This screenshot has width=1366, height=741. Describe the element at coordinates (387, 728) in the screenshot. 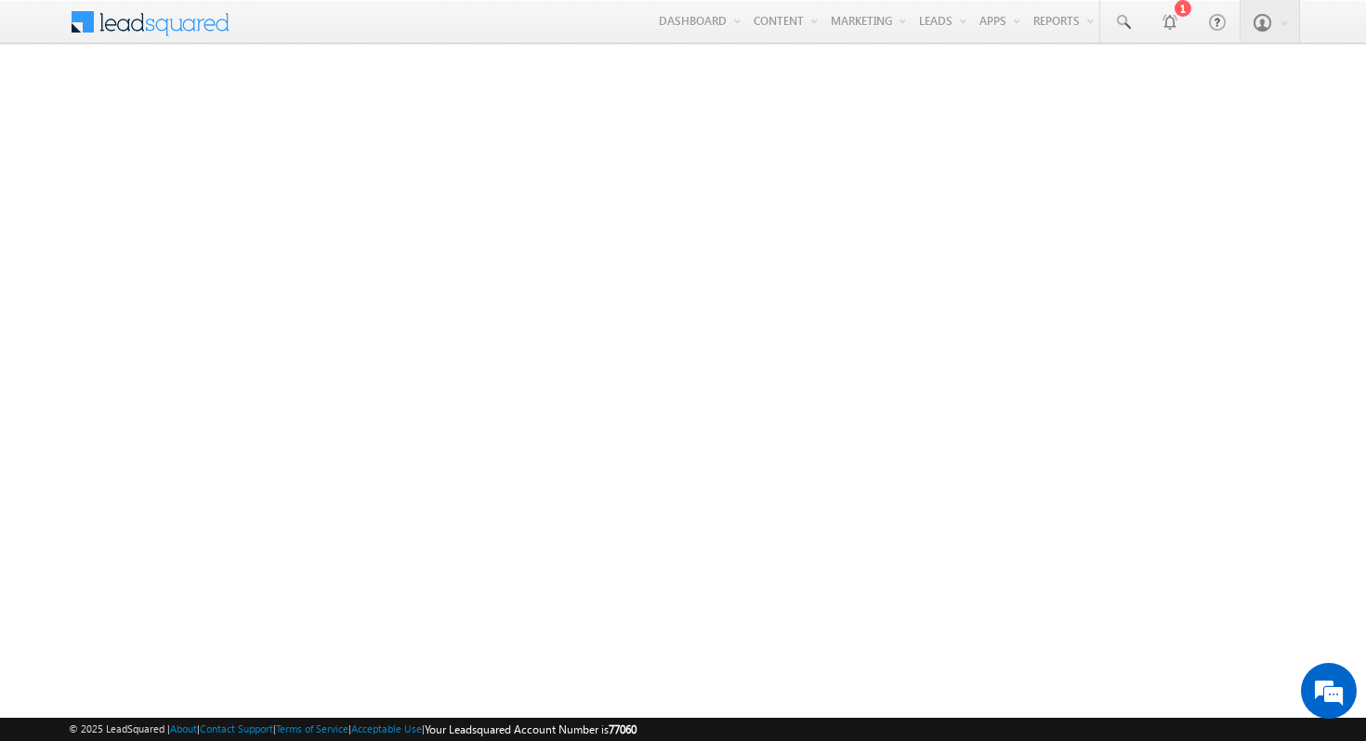

I see `a: Acceptable Use` at that location.